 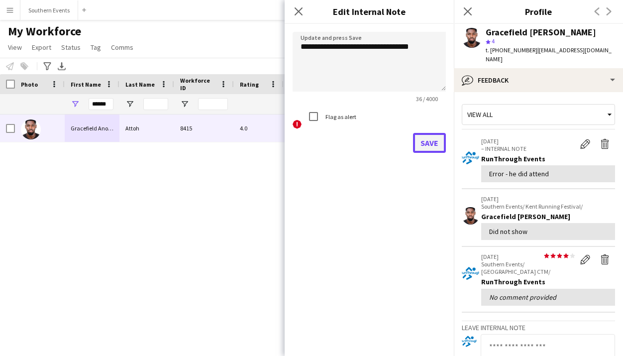 What do you see at coordinates (15, 47) in the screenshot?
I see `a: View` at bounding box center [15, 47].